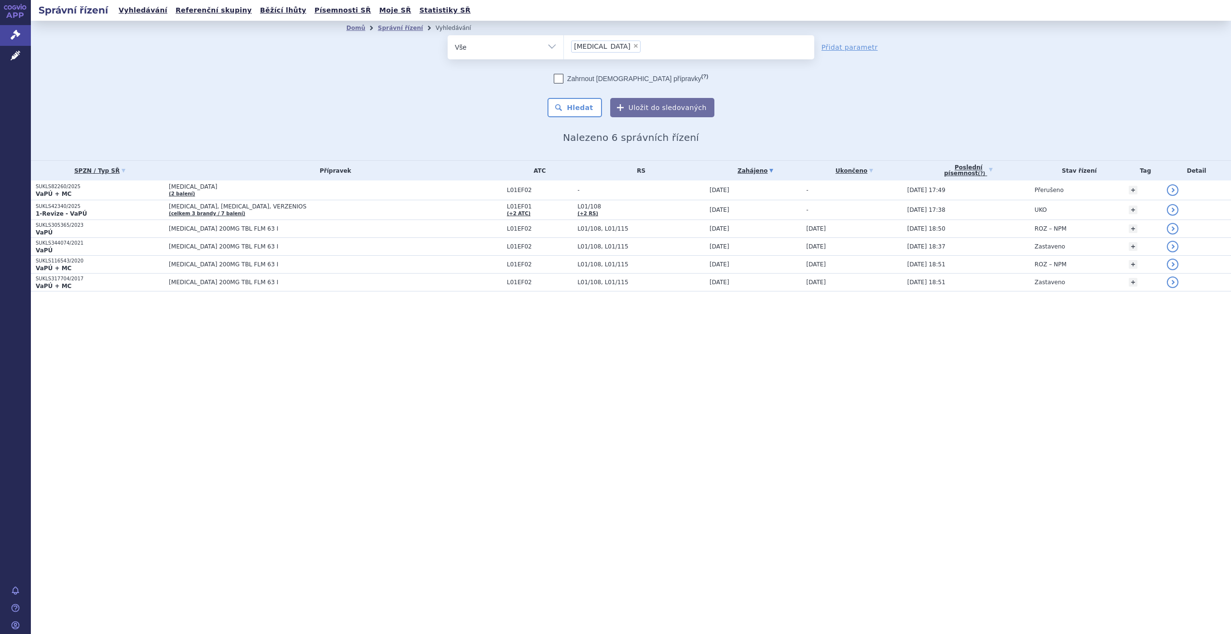 This screenshot has height=634, width=1231. What do you see at coordinates (575, 108) in the screenshot?
I see `button: Hledat` at bounding box center [575, 108].